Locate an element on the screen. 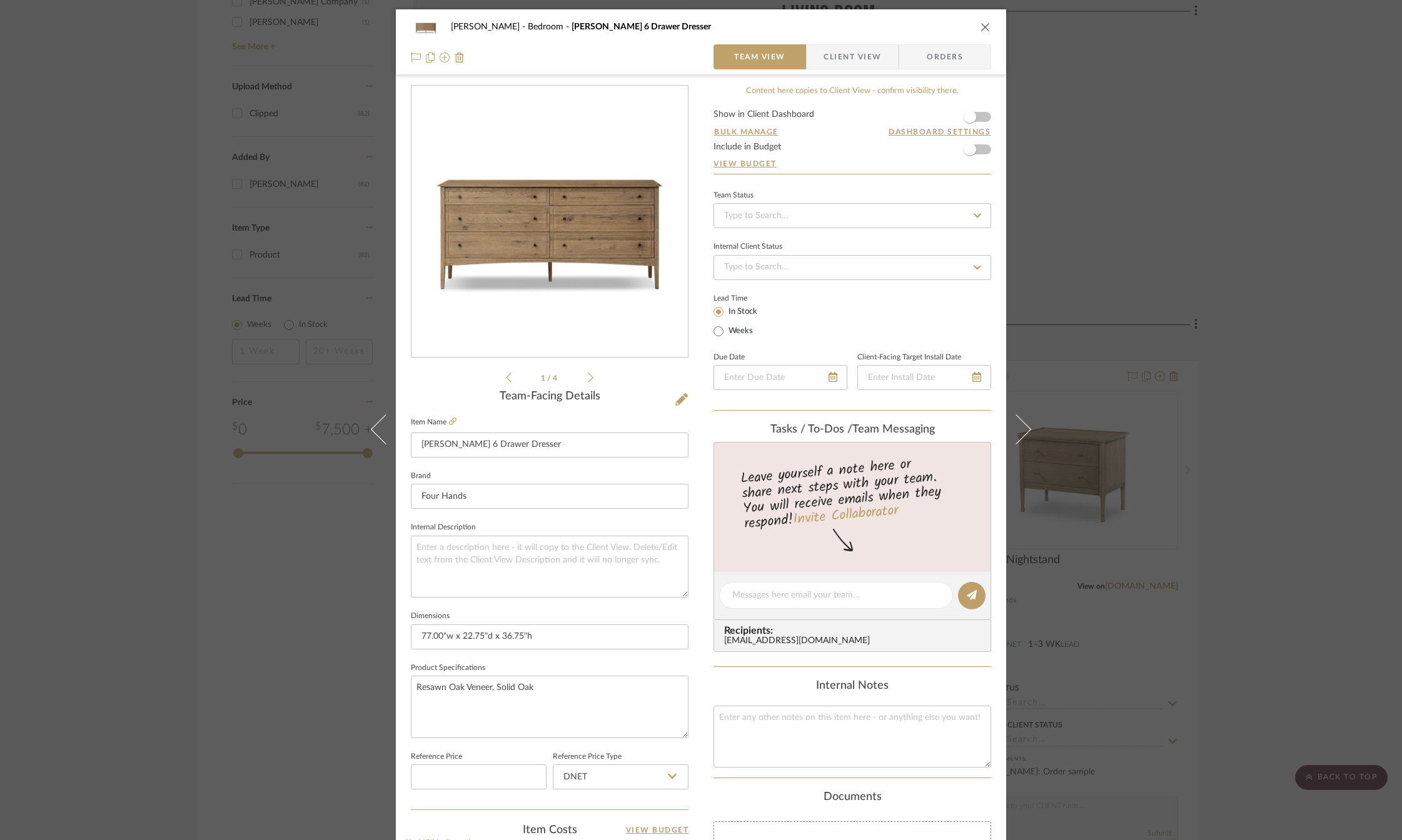 The image size is (1402, 840). span: Team View is located at coordinates (760, 57).